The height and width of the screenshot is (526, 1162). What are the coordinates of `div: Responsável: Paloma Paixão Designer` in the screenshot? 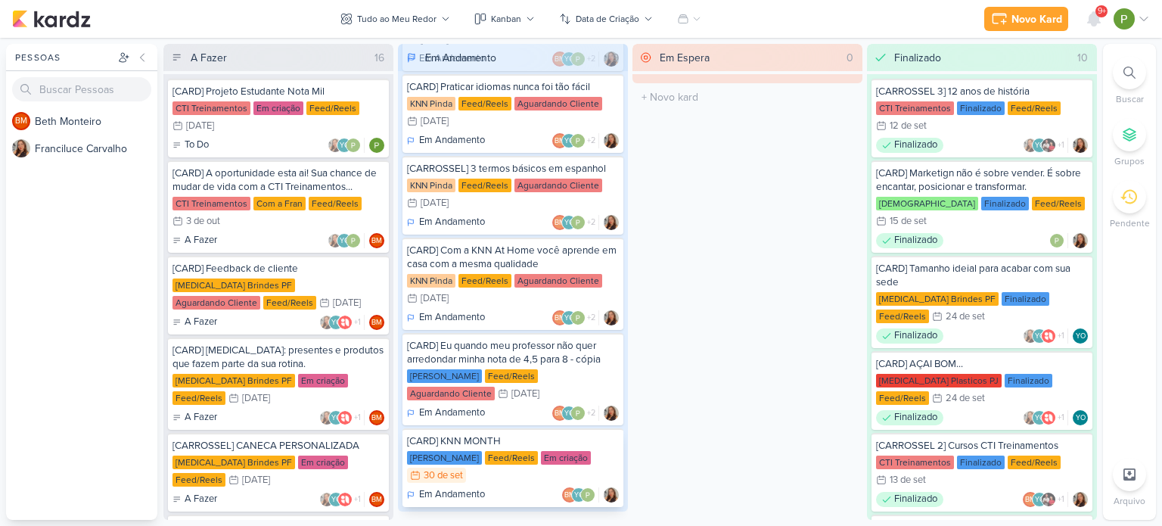 It's located at (377, 145).